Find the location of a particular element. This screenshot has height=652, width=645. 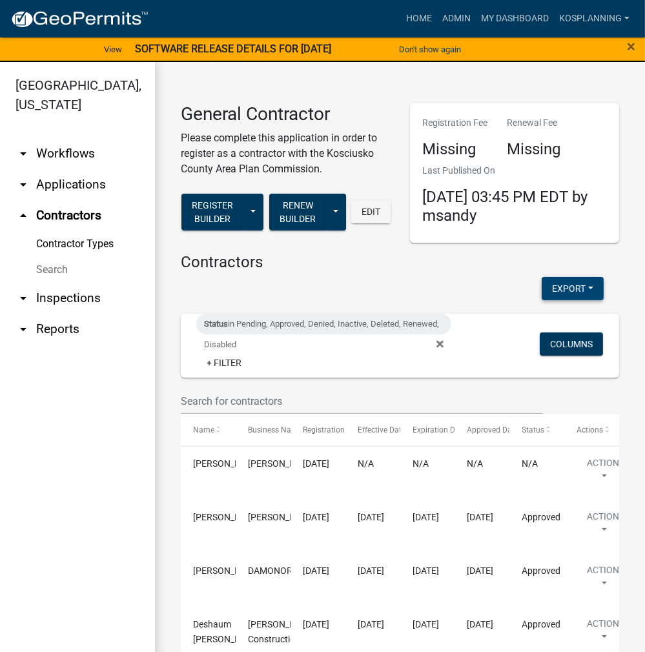

button: Columns is located at coordinates (571, 344).